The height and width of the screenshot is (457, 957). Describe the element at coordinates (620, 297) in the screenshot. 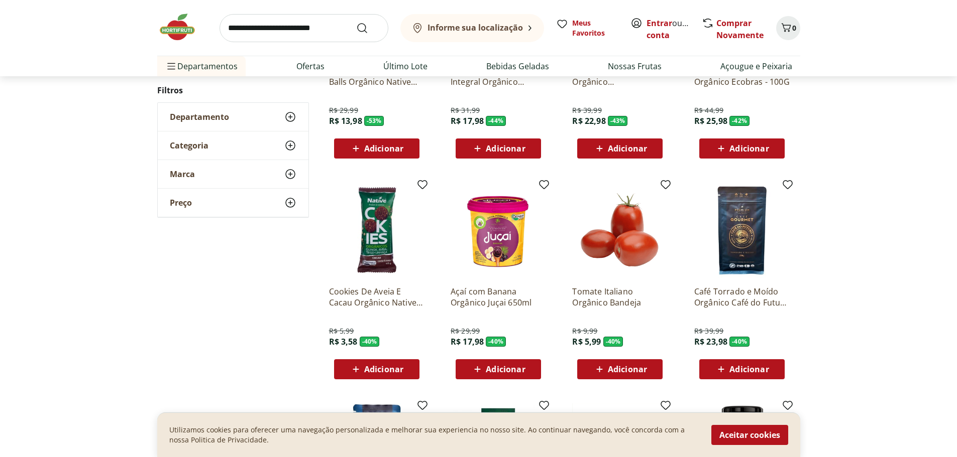

I see `a: Tomate Italiano Orgânico Bandeja` at that location.